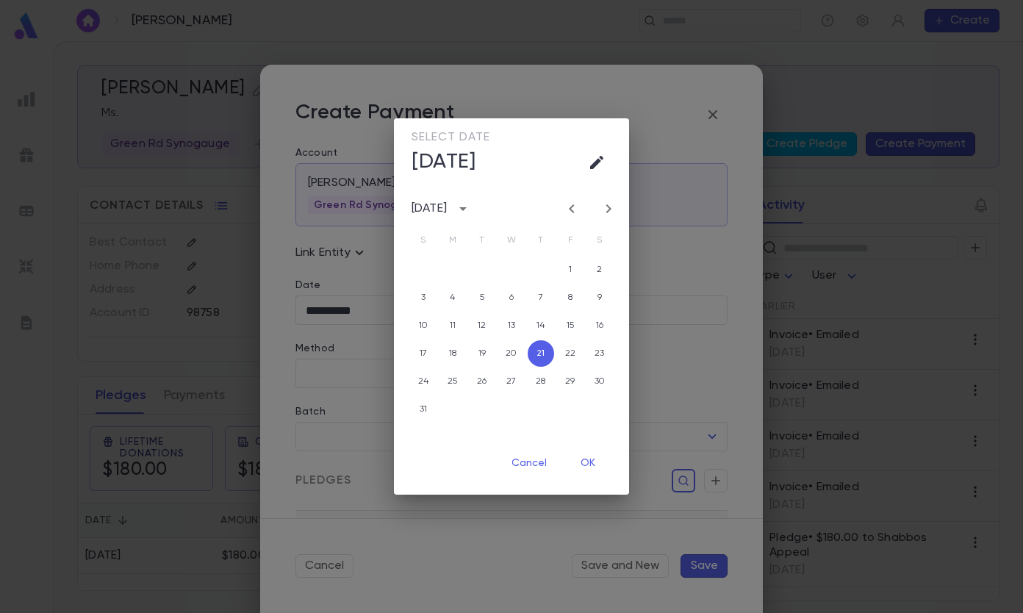 This screenshot has width=1023, height=613. I want to click on button: OK, so click(588, 463).